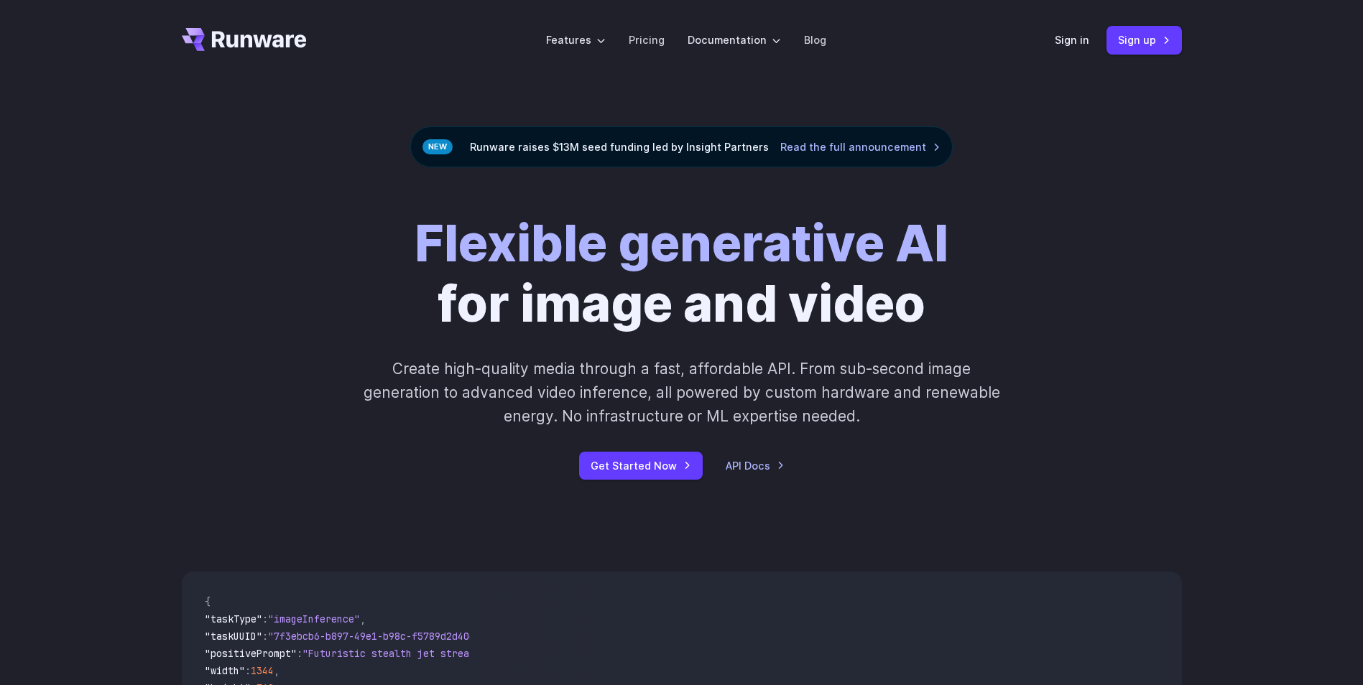 The image size is (1363, 685). I want to click on span: 1344, so click(262, 671).